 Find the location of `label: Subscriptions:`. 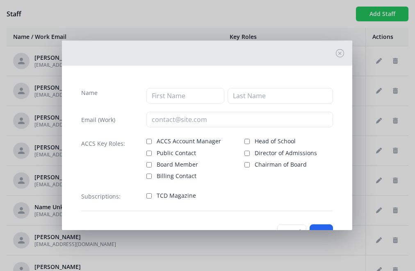

label: Subscriptions: is located at coordinates (101, 197).